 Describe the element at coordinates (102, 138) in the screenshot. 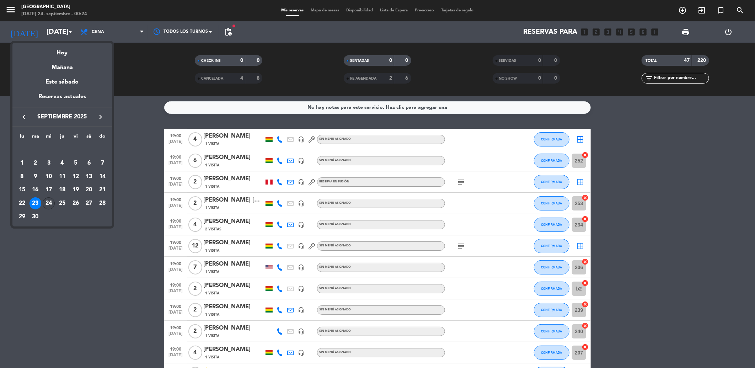

I see `th: domingo` at that location.